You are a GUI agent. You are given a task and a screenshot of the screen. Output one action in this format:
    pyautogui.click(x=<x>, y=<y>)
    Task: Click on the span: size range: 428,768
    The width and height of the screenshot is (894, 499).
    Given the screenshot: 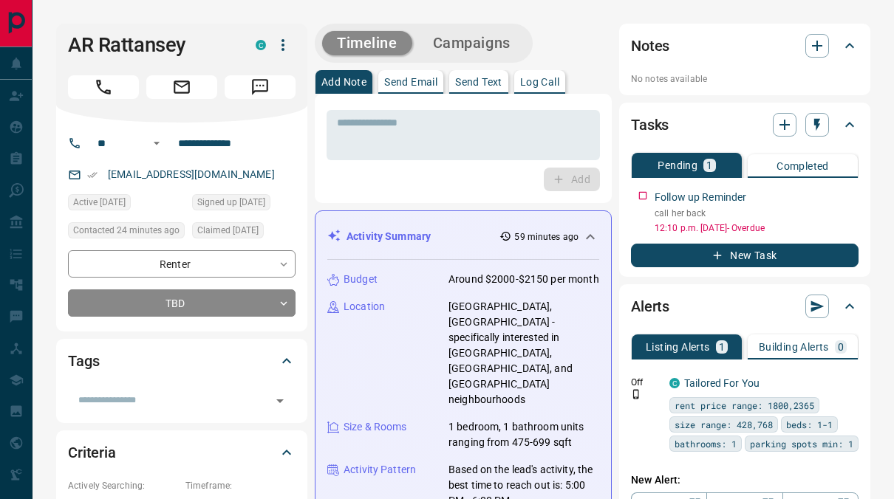 What is the action you would take?
    pyautogui.click(x=723, y=425)
    